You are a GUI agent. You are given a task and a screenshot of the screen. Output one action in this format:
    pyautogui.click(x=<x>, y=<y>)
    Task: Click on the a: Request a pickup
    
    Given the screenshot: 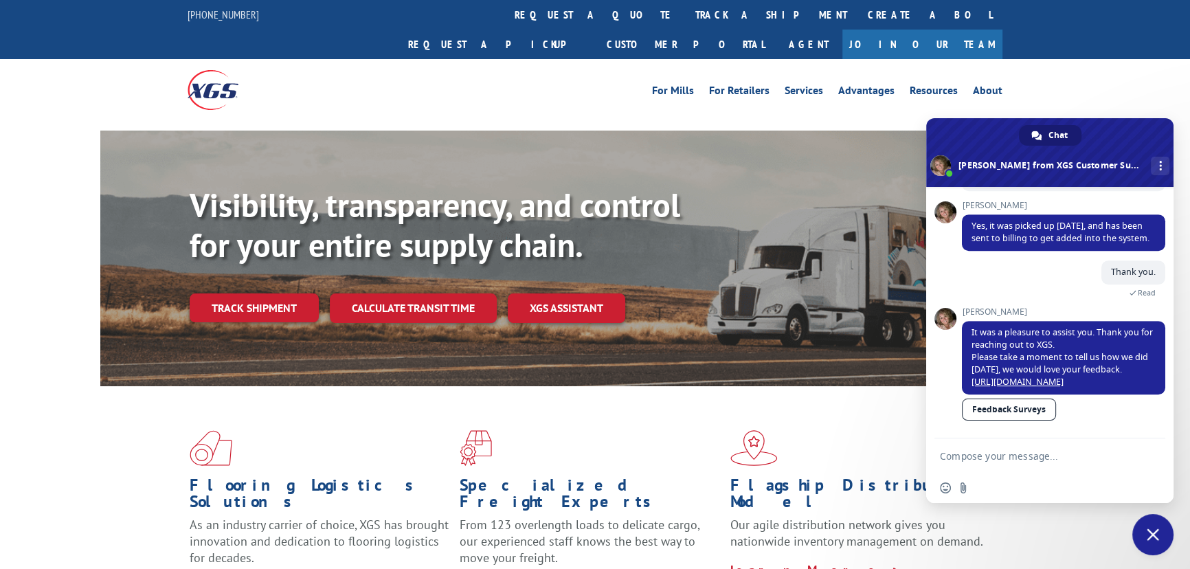 What is the action you would take?
    pyautogui.click(x=497, y=44)
    